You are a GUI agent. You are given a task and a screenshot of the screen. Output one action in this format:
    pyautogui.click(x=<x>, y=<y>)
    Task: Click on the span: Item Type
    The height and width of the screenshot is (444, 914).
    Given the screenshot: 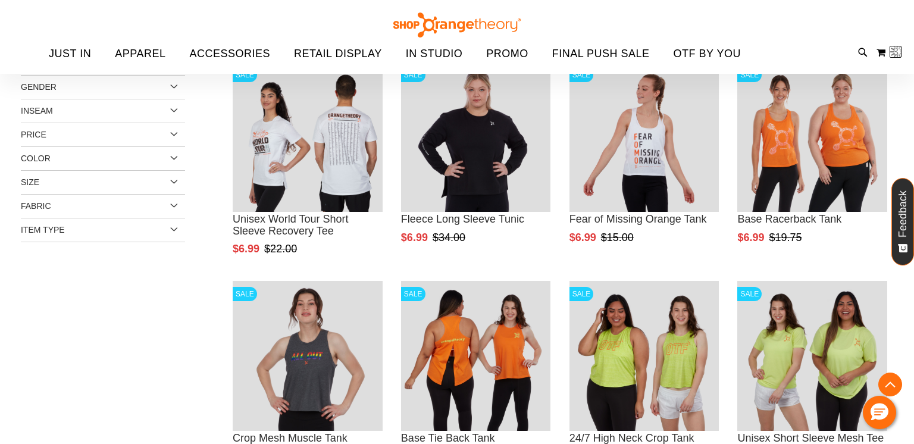 What is the action you would take?
    pyautogui.click(x=43, y=230)
    